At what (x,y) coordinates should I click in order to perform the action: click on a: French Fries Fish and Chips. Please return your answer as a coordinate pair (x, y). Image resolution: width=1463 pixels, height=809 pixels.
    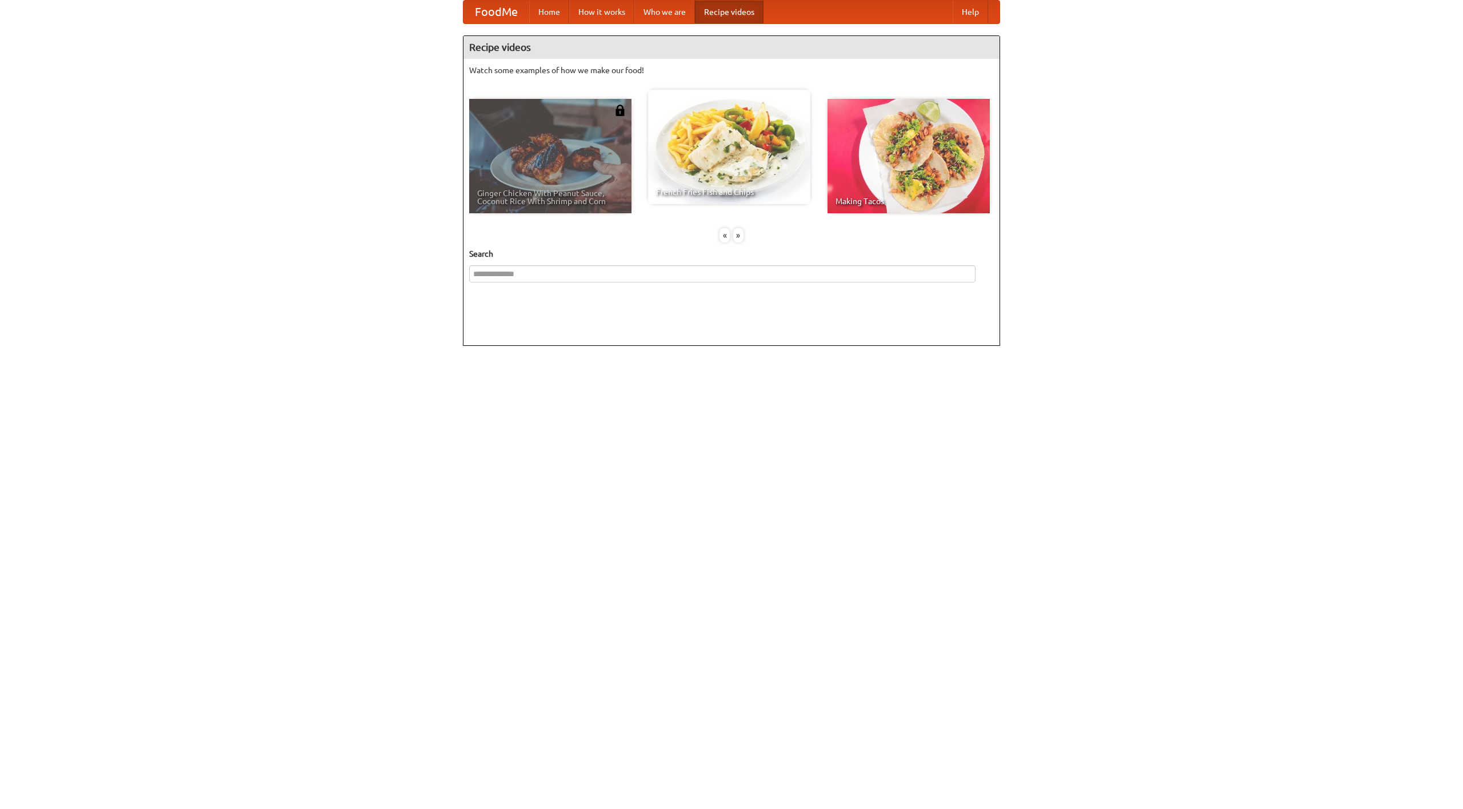
    Looking at the image, I should click on (729, 147).